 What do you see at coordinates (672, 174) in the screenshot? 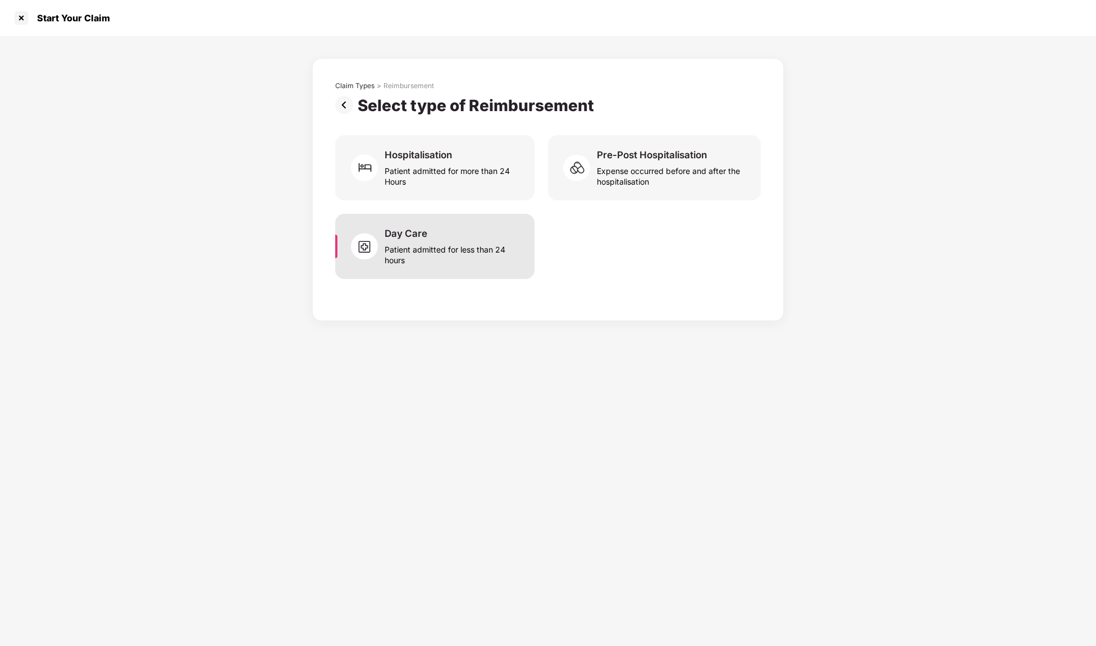
I see `div: Expense occurred before and after the hospitalisation` at bounding box center [672, 174].